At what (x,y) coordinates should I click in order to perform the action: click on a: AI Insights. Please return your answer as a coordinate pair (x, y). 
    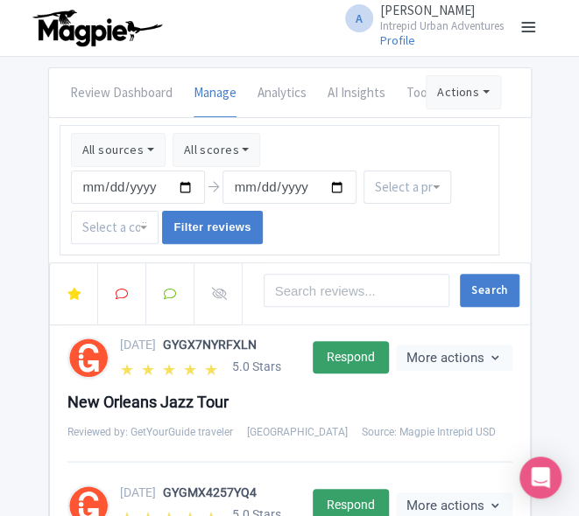
    Looking at the image, I should click on (356, 94).